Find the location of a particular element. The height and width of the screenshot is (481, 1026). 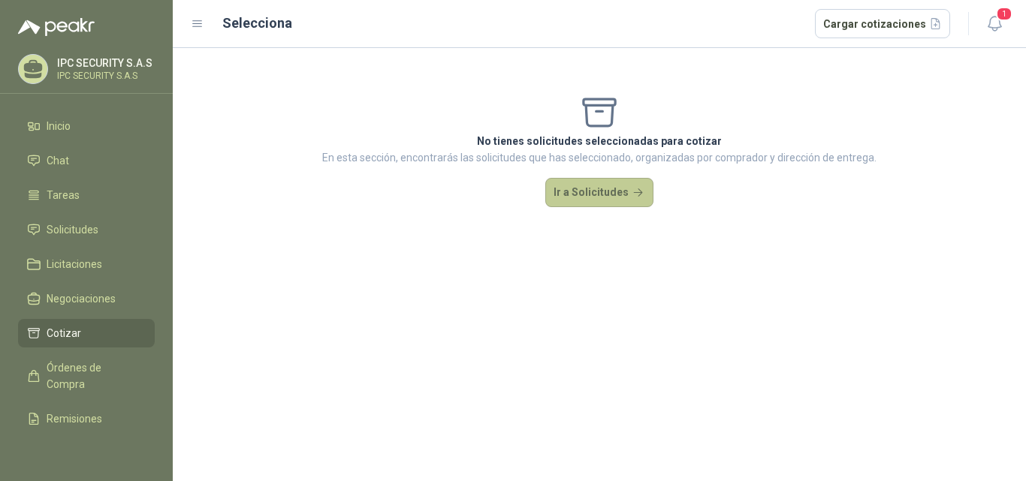

button: Cargar cotizaciones is located at coordinates (882, 24).